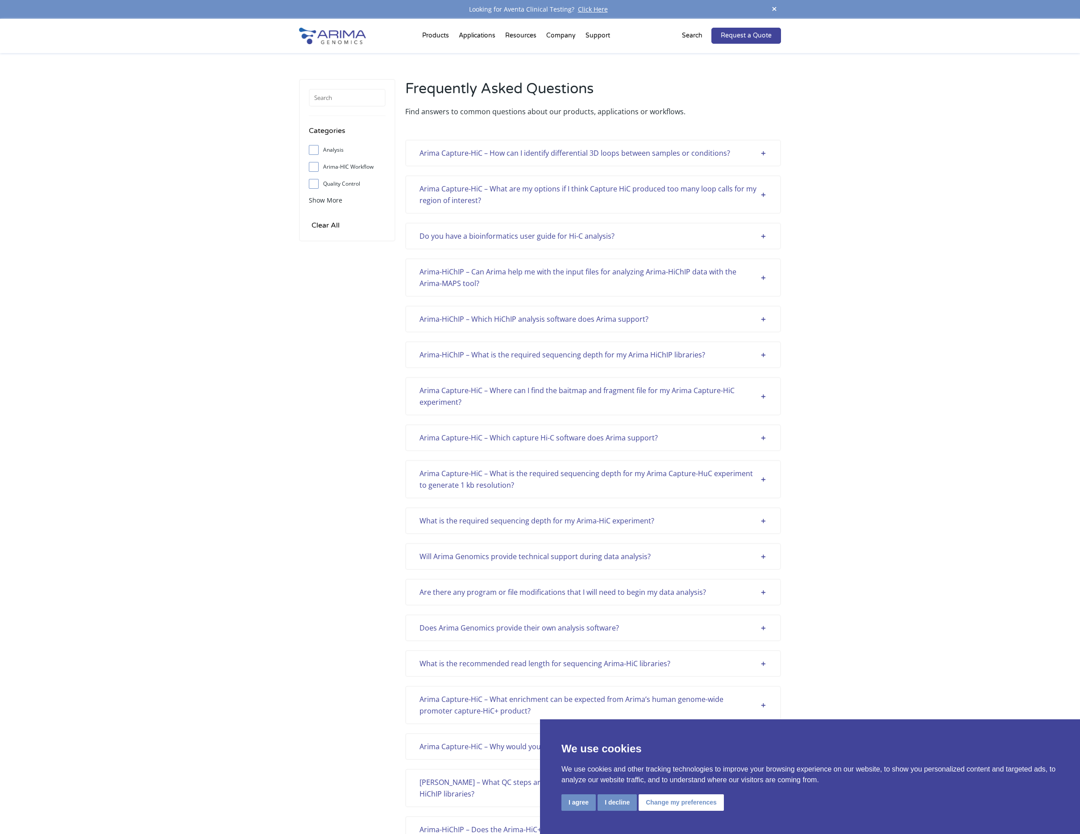  I want to click on p: We use cookies, so click(810, 749).